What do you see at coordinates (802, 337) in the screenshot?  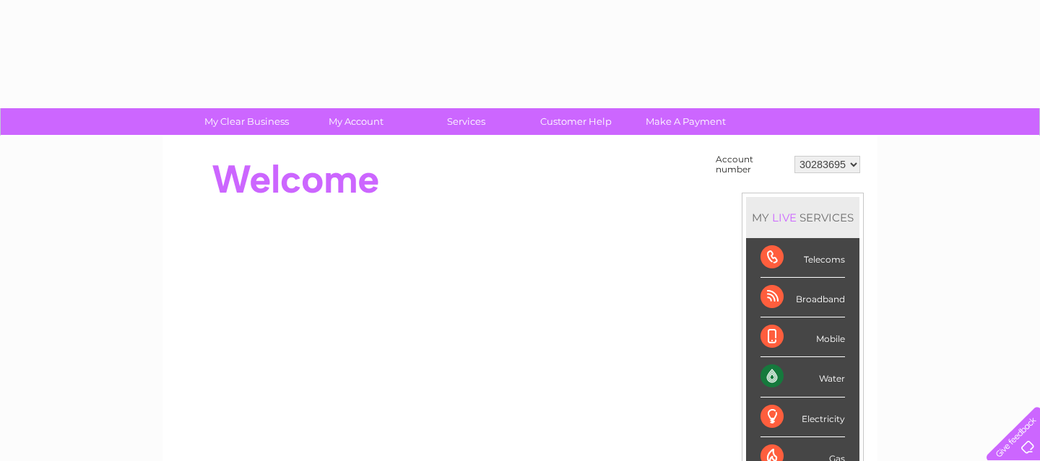 I see `div: Mobile` at bounding box center [802, 337].